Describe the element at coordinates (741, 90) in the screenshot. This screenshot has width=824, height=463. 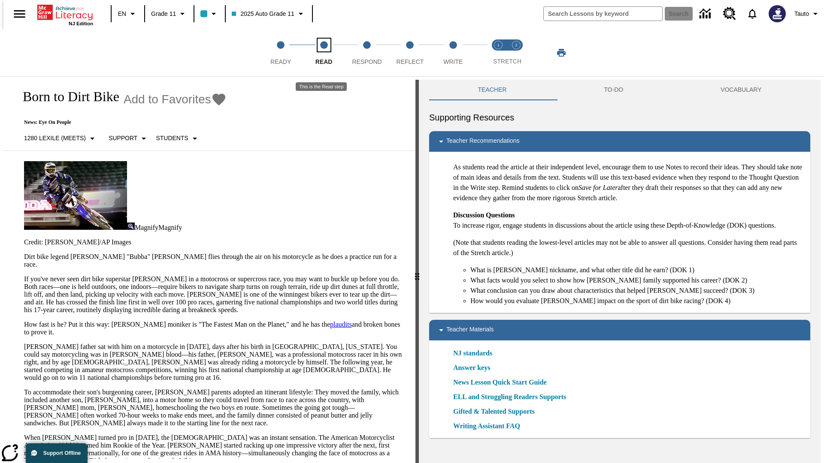
I see `button: VOCABULARY` at that location.